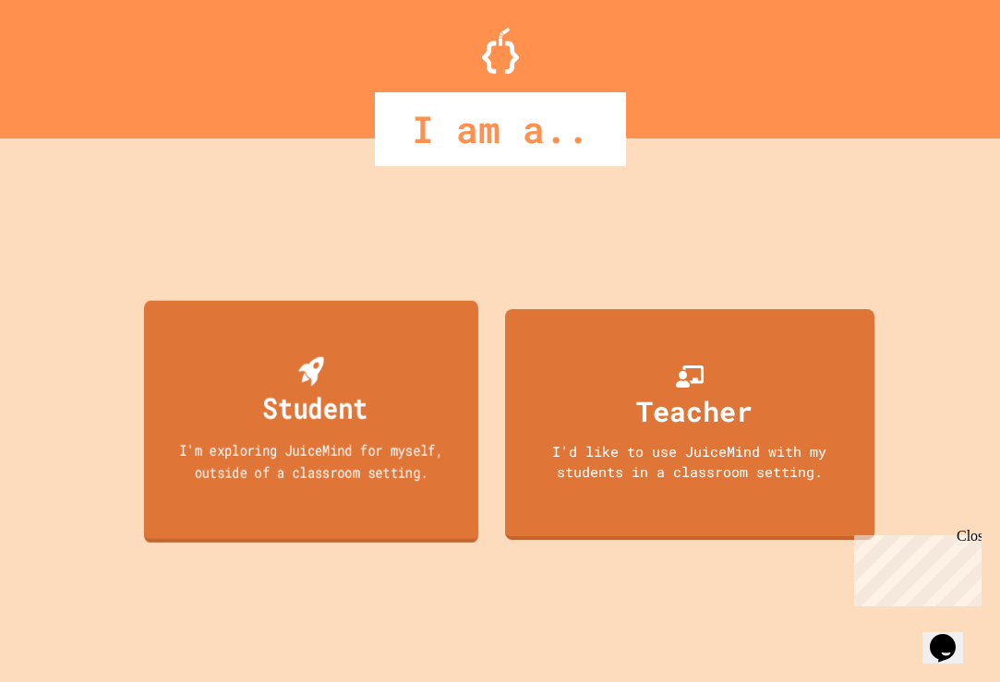 The image size is (1000, 682). What do you see at coordinates (67, 62) in the screenshot?
I see `div: Chat with us now!Close` at bounding box center [67, 62].